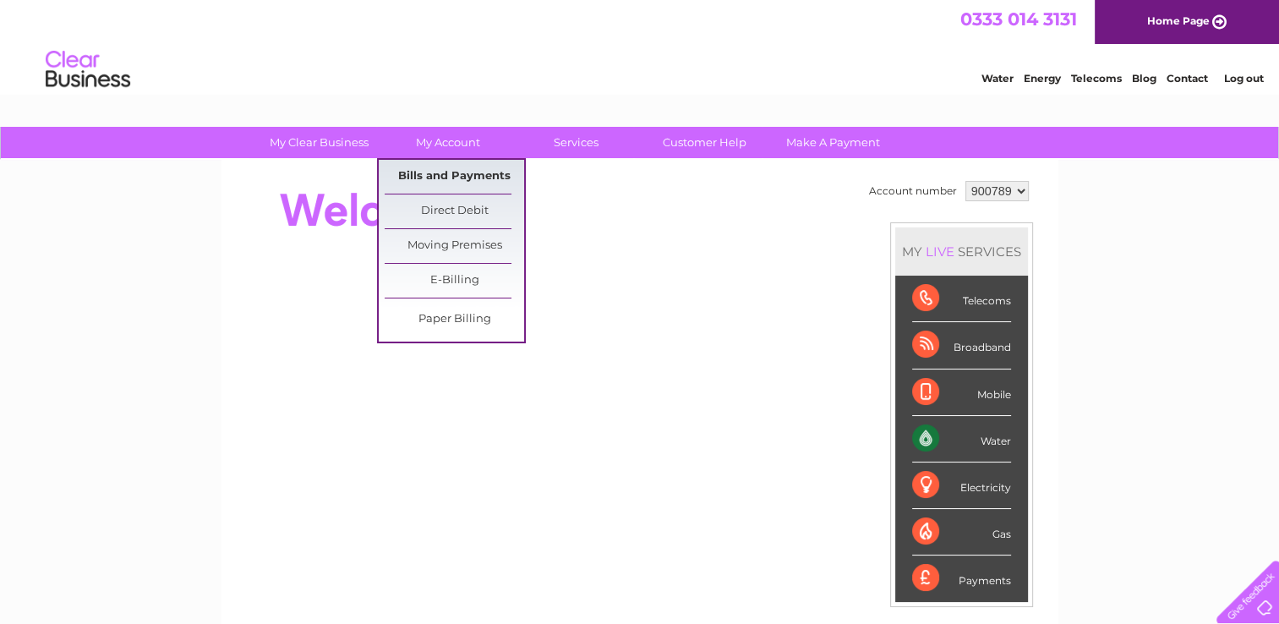 Image resolution: width=1279 pixels, height=624 pixels. What do you see at coordinates (1243, 78) in the screenshot?
I see `a: Log out` at bounding box center [1243, 78].